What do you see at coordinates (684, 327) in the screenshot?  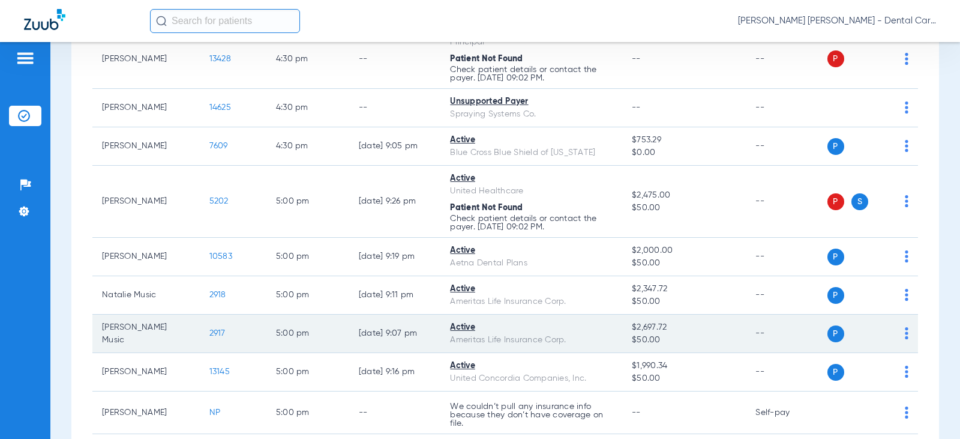 I see `span: $2,697.72` at bounding box center [684, 327].